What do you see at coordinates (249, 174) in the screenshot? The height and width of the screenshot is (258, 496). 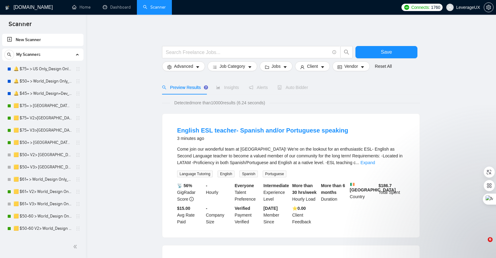 I see `span: Spanish` at bounding box center [249, 174].